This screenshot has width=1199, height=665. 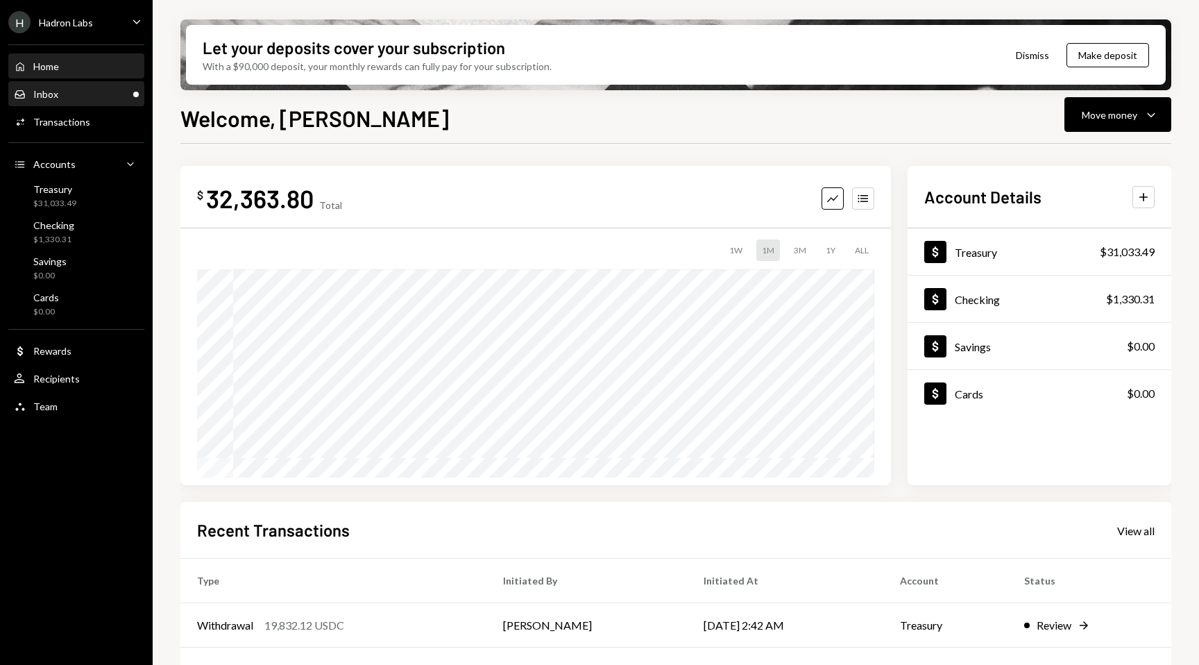 What do you see at coordinates (46, 94) in the screenshot?
I see `div: Inbox` at bounding box center [46, 94].